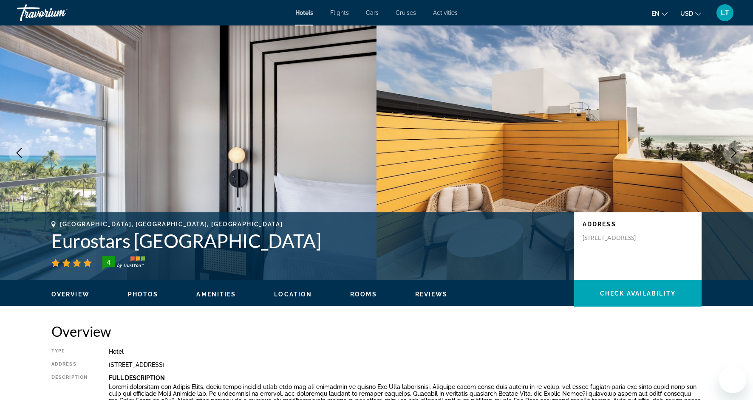  What do you see at coordinates (655, 14) in the screenshot?
I see `span: en` at bounding box center [655, 14].